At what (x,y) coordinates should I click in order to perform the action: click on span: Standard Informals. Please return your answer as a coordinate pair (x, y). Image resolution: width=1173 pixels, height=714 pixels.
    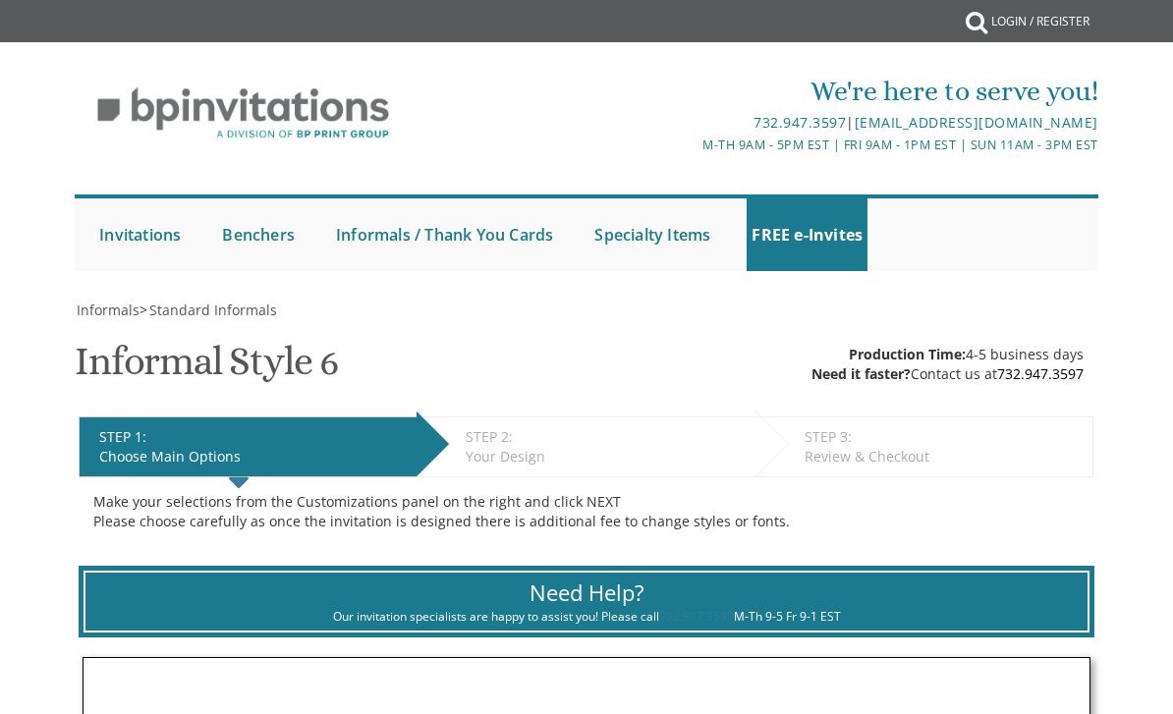
    Looking at the image, I should click on (213, 310).